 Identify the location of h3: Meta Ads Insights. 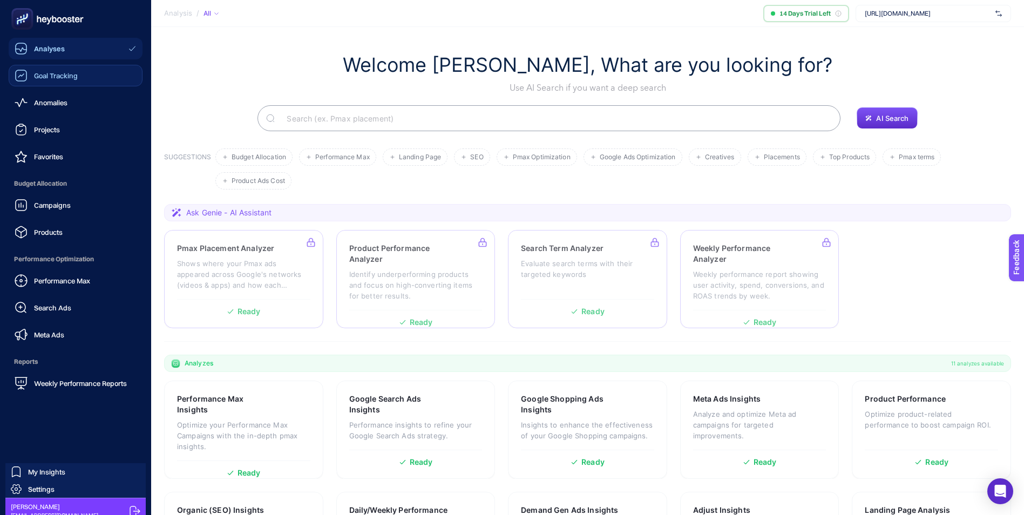
(727, 399).